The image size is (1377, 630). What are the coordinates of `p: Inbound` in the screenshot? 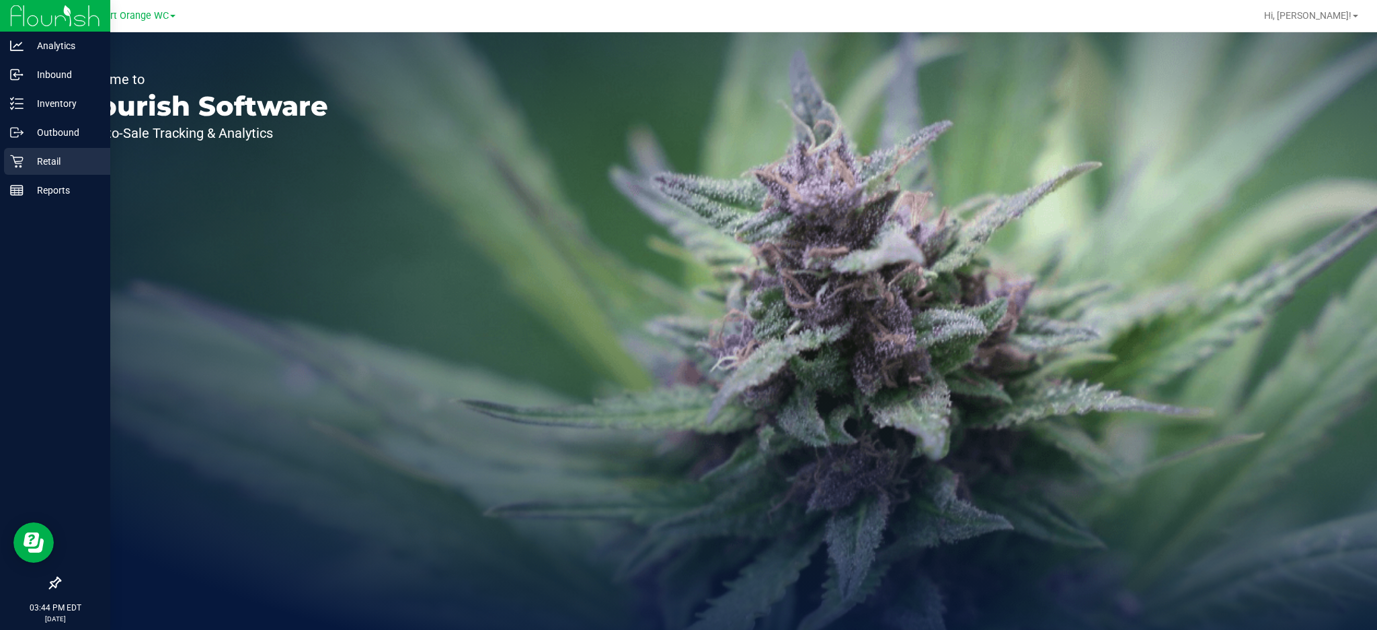 It's located at (64, 75).